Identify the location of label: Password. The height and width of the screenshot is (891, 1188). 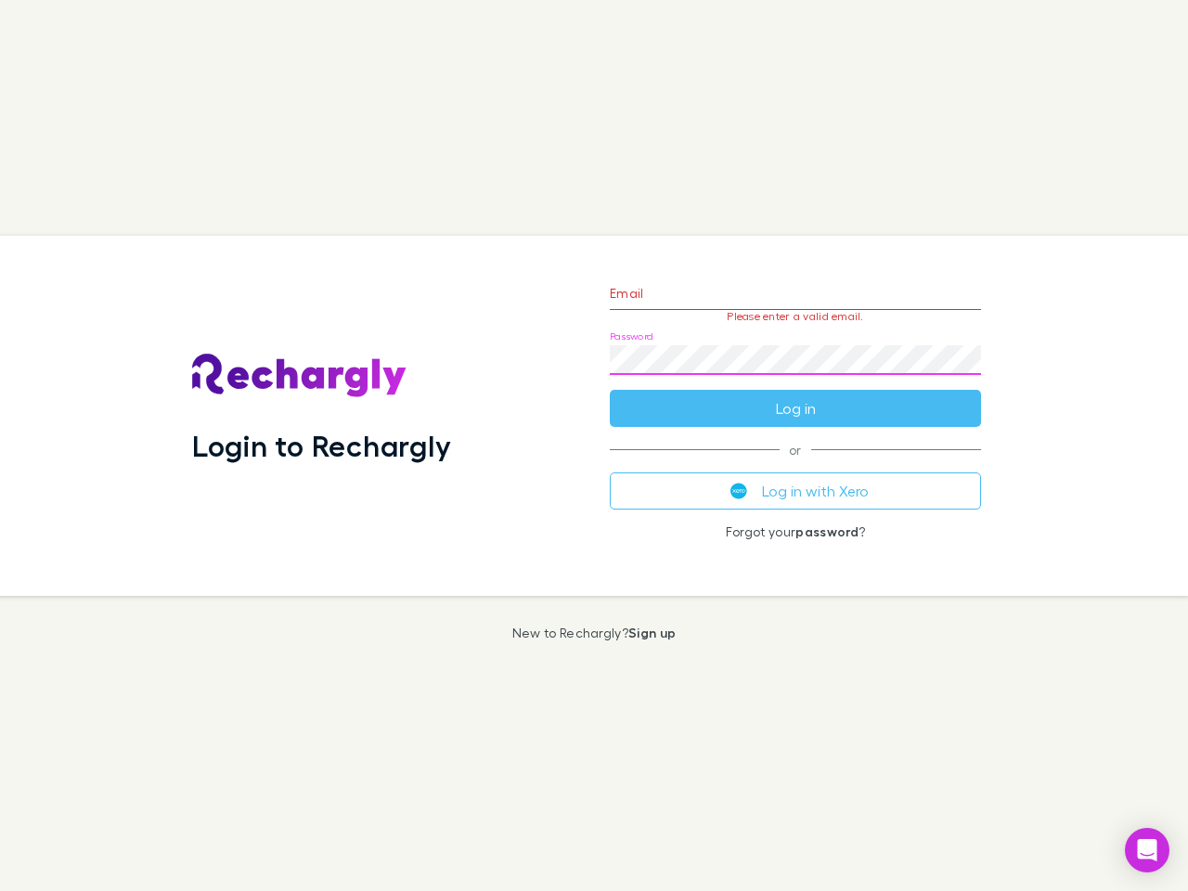
(631, 336).